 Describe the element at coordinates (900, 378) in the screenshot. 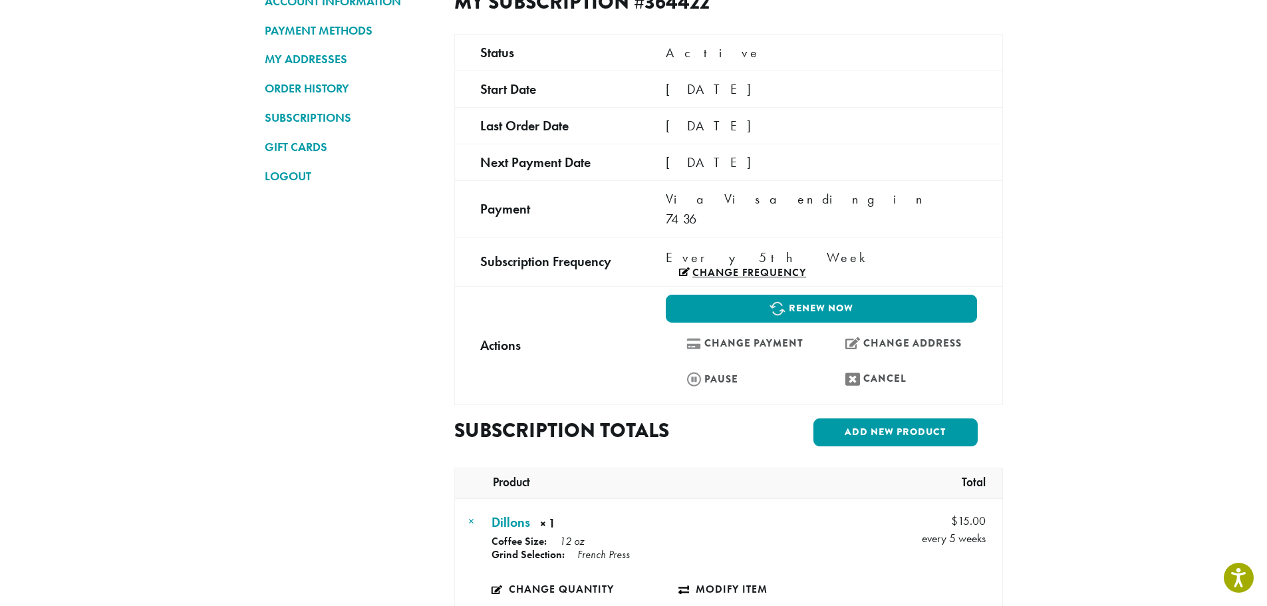

I see `a: Cancel` at that location.